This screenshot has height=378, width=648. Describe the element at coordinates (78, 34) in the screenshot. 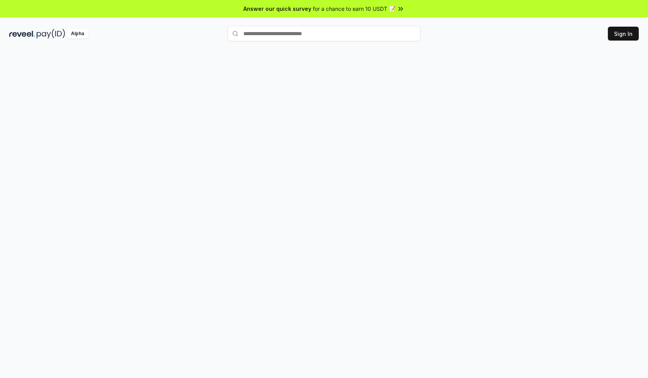

I see `div: Alpha` at that location.